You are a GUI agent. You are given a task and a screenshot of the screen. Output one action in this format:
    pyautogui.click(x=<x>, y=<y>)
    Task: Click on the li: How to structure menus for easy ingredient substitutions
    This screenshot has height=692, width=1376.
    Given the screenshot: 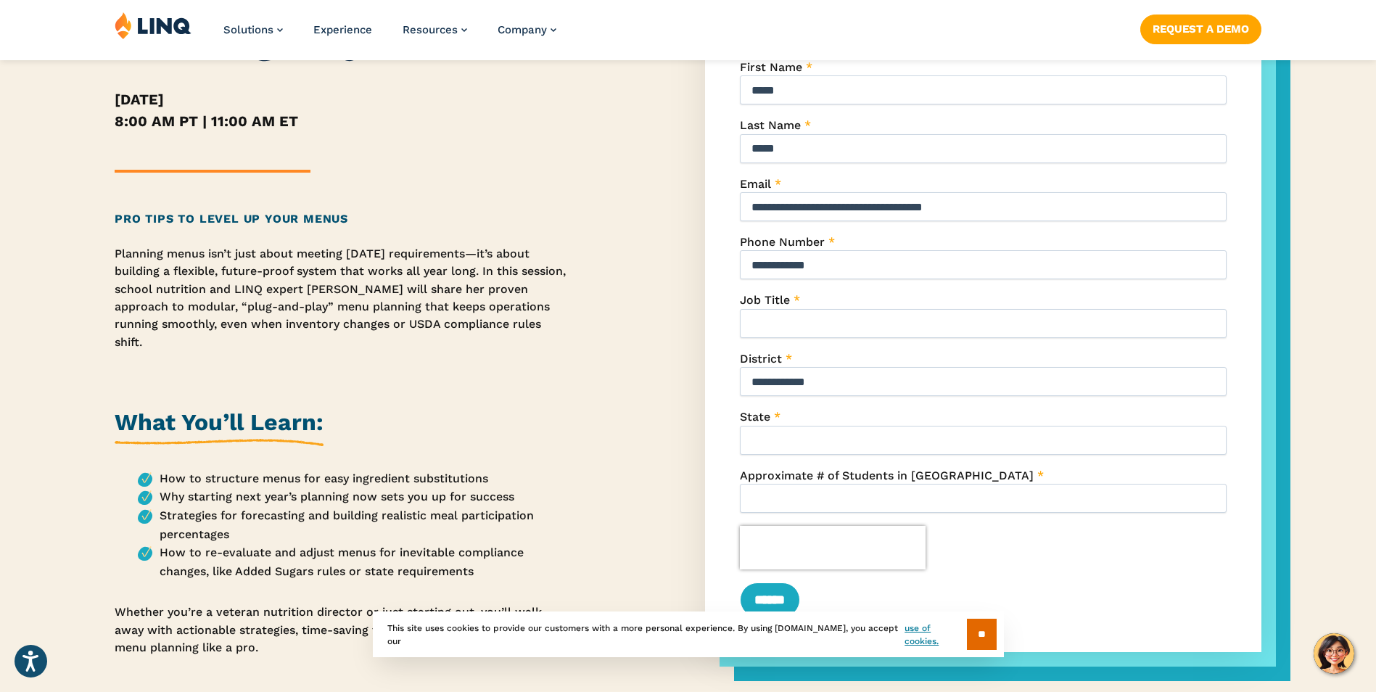 What is the action you would take?
    pyautogui.click(x=355, y=479)
    